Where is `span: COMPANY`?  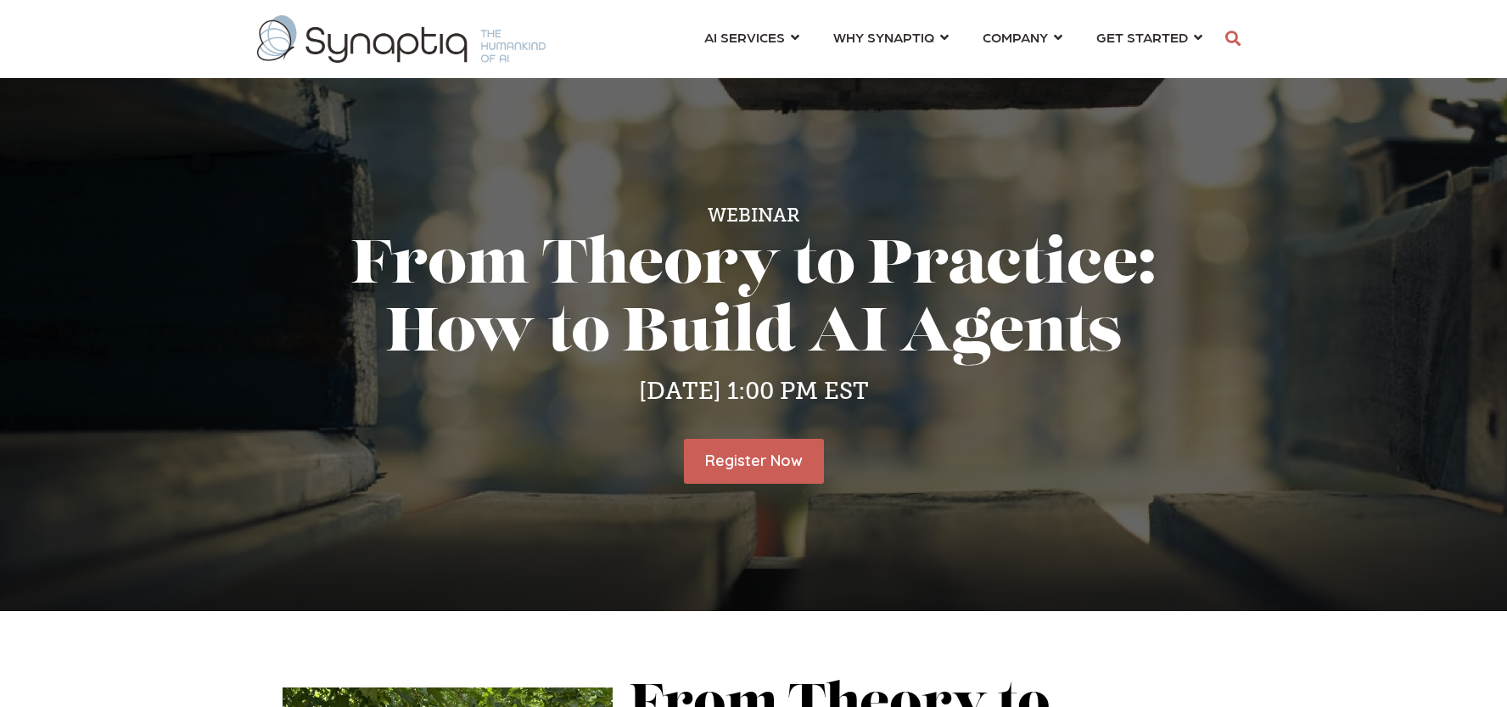
span: COMPANY is located at coordinates (1015, 36).